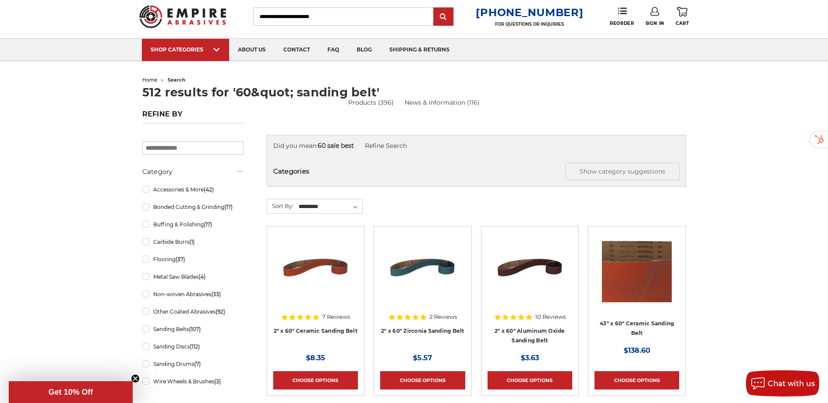 The width and height of the screenshot is (828, 403). What do you see at coordinates (316, 268) in the screenshot?
I see `img: 2" x 60" Ceramic Pipe Sanding Belt` at bounding box center [316, 268].